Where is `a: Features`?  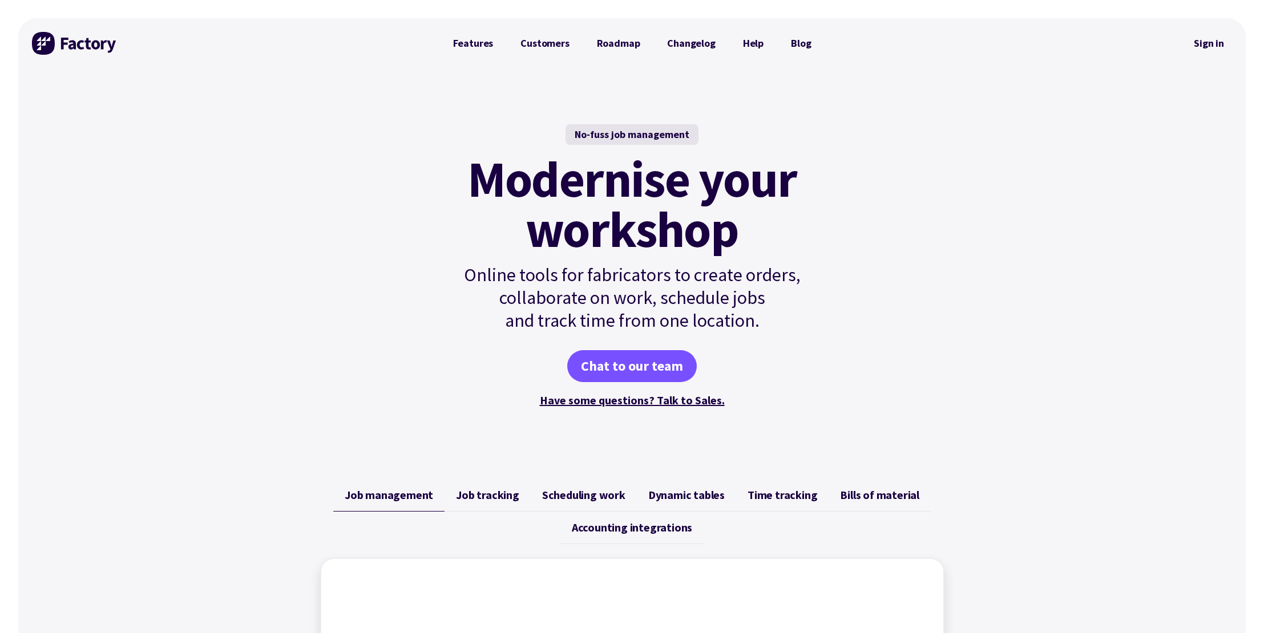 a: Features is located at coordinates (473, 43).